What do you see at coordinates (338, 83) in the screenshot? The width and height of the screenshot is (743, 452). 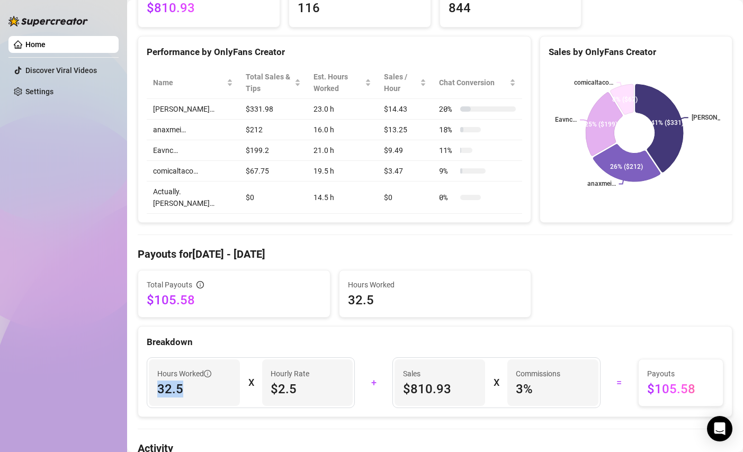 I see `div: Est. Hours Worked` at bounding box center [338, 83].